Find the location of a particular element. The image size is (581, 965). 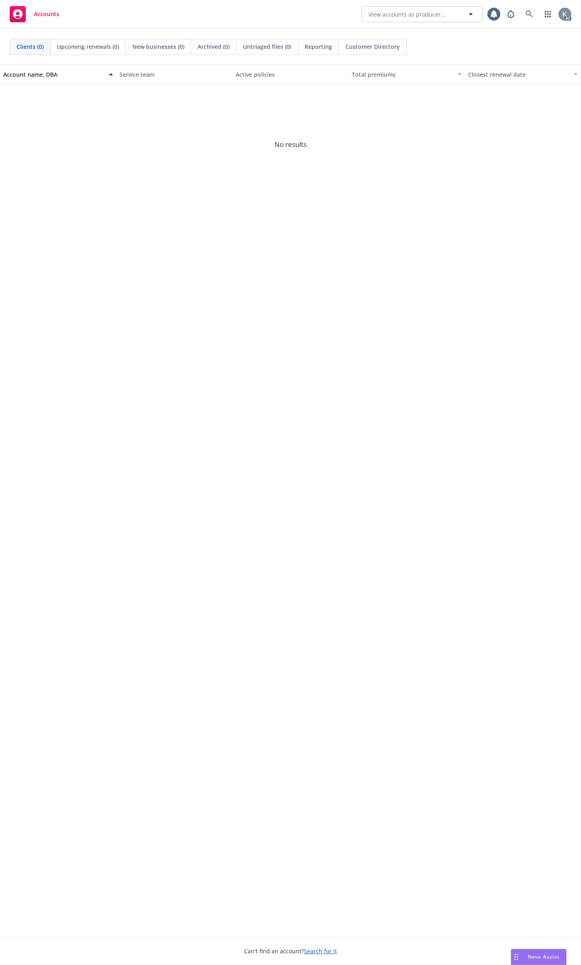

a: Search for it is located at coordinates (321, 951).